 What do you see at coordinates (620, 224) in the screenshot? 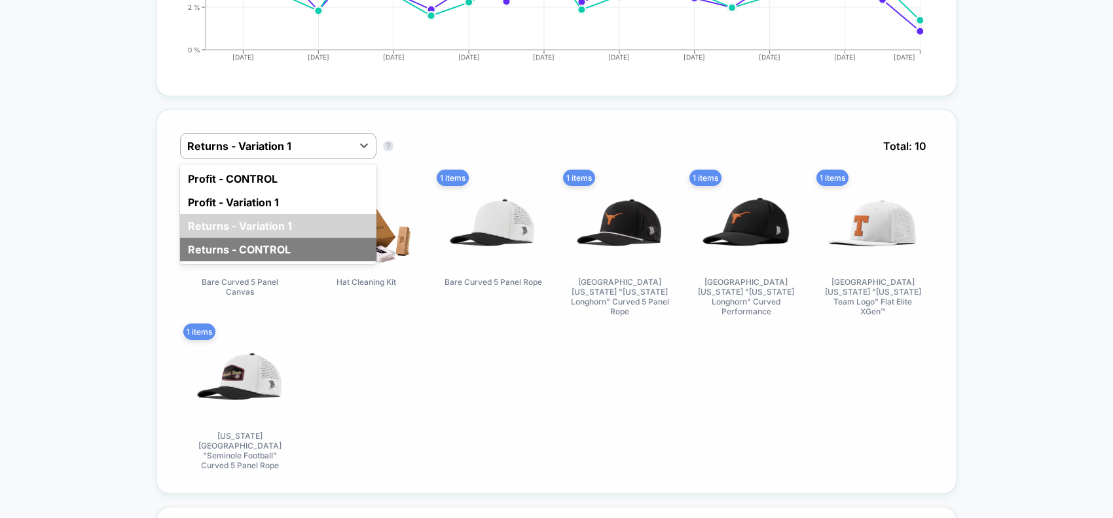
I see `img: University of Texas "Texas Longhorn" Curved 5 Panel Rope` at bounding box center [620, 224].